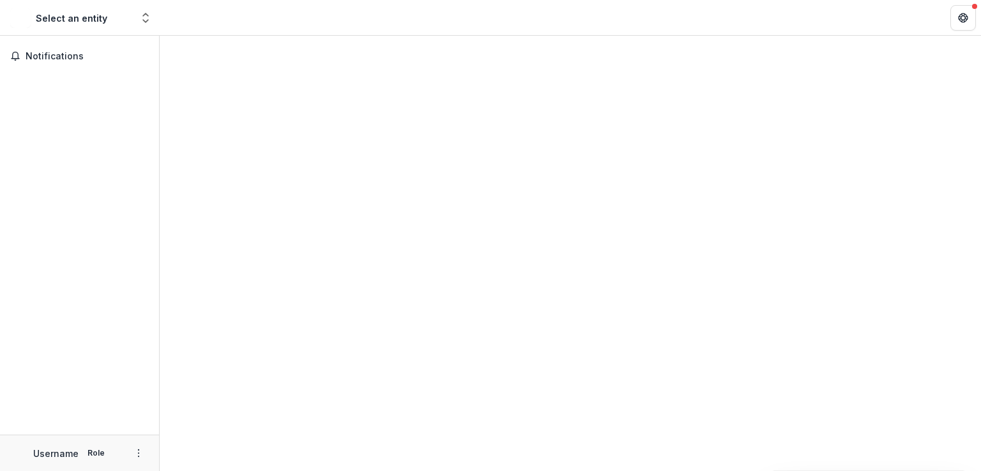  I want to click on p: Username, so click(56, 453).